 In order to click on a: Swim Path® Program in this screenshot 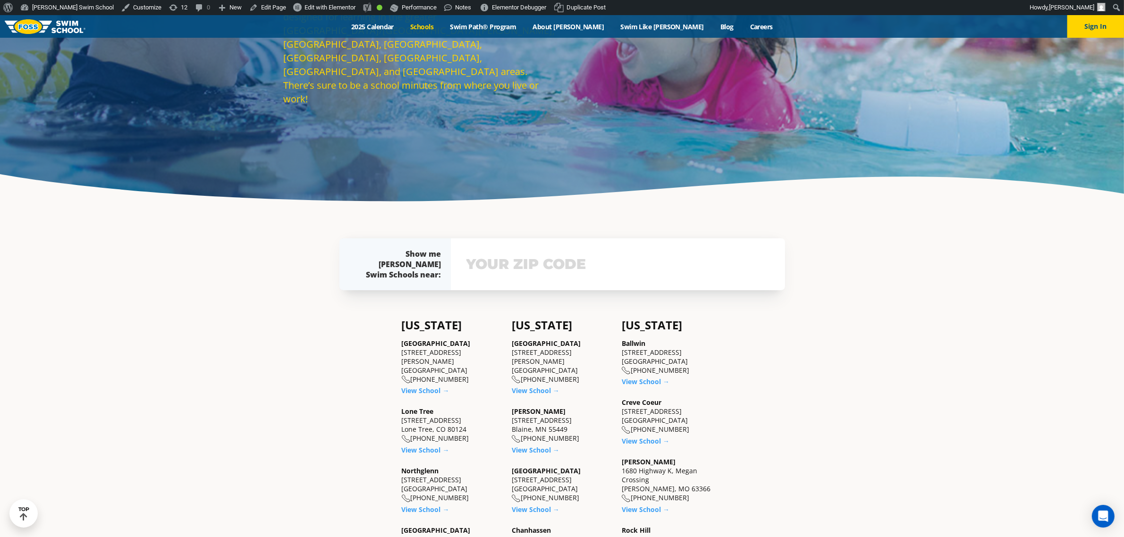, I will do `click(483, 26)`.